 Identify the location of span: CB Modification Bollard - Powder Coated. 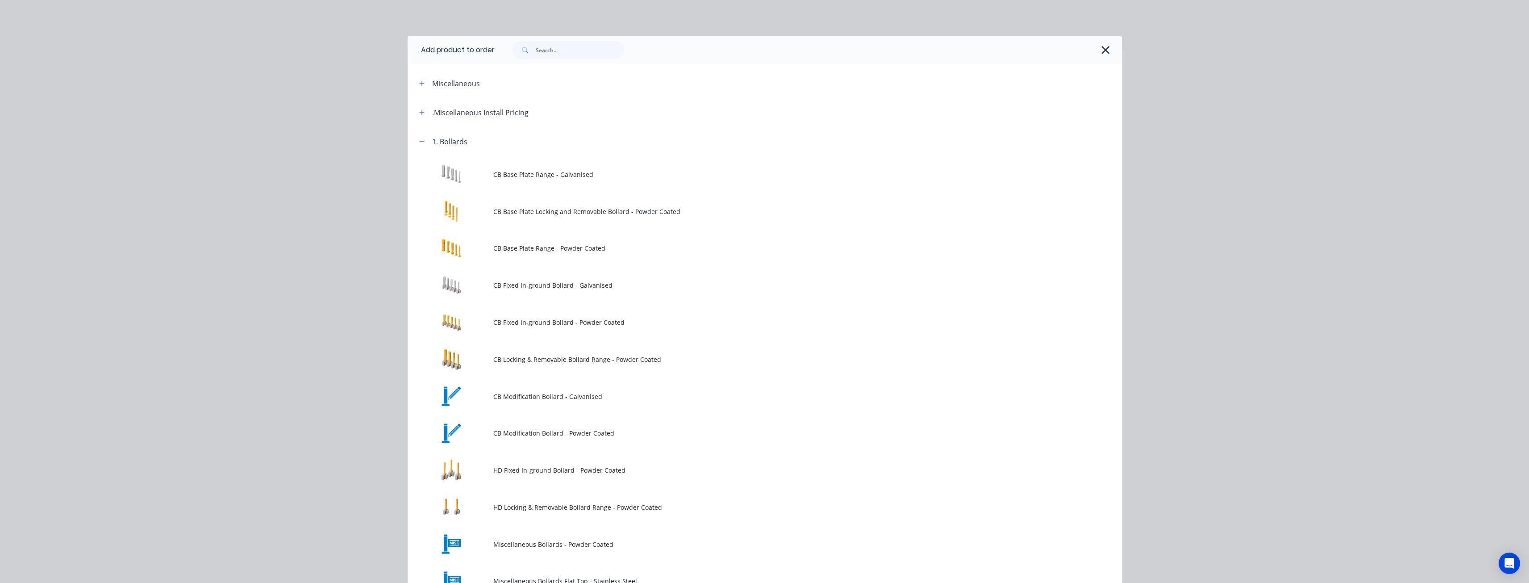
(745, 433).